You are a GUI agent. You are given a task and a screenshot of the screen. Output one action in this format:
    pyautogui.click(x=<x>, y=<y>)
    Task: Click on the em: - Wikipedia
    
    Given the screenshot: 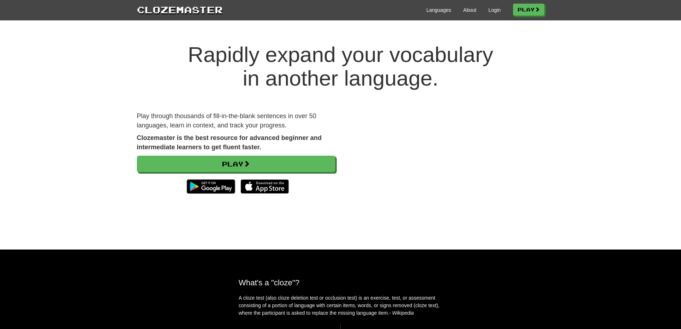 What is the action you would take?
    pyautogui.click(x=402, y=313)
    